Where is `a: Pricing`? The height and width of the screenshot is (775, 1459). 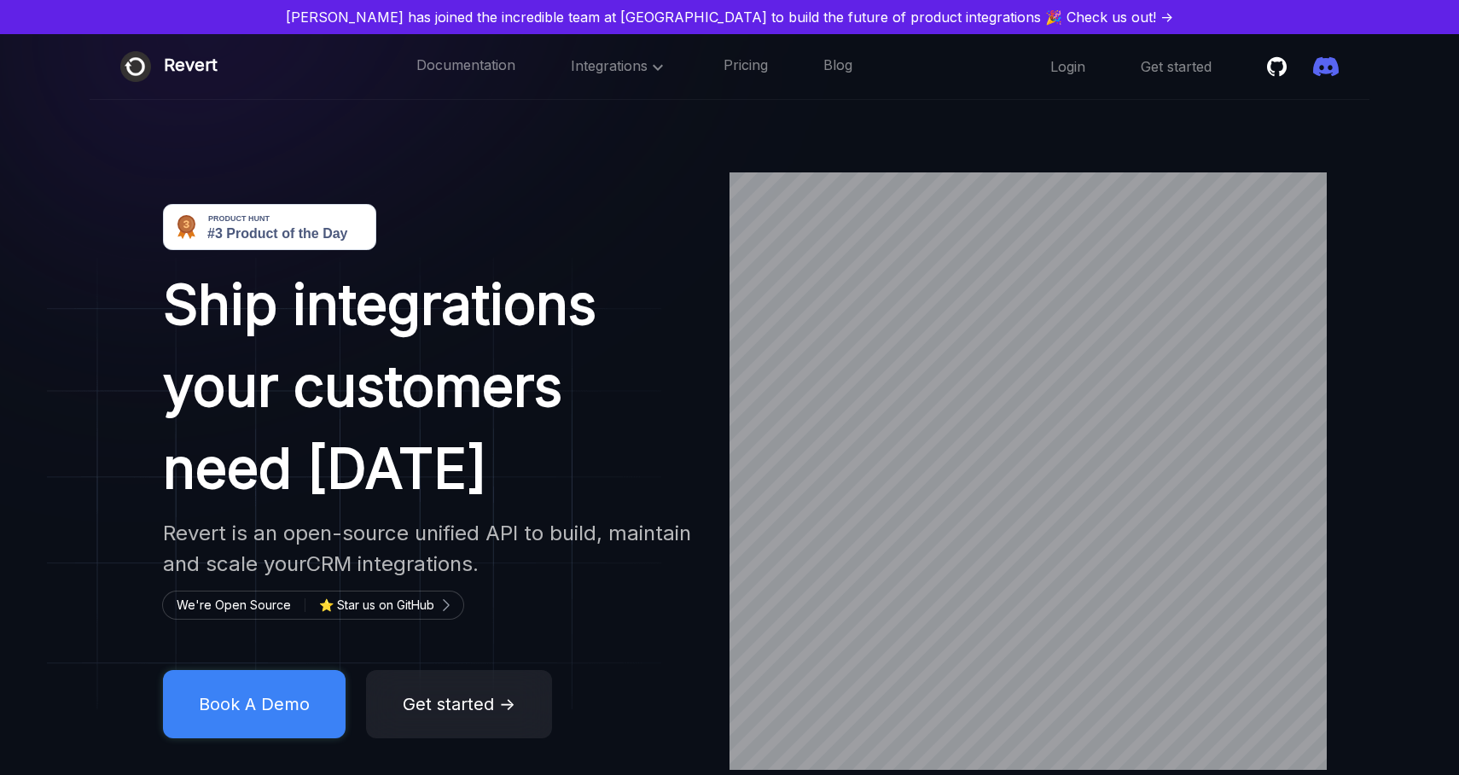 a: Pricing is located at coordinates (746, 67).